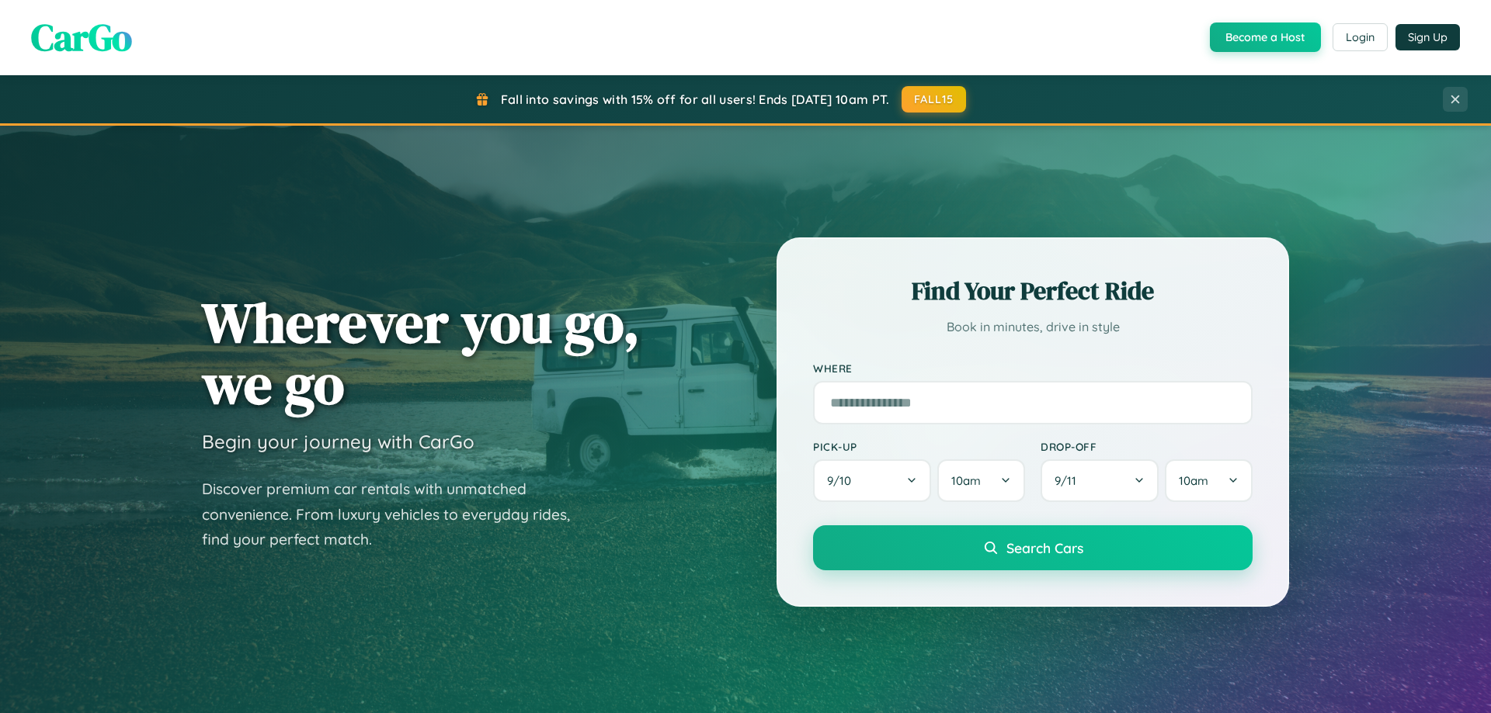  Describe the element at coordinates (1033, 327) in the screenshot. I see `p: Book in minutes, drive in style` at that location.